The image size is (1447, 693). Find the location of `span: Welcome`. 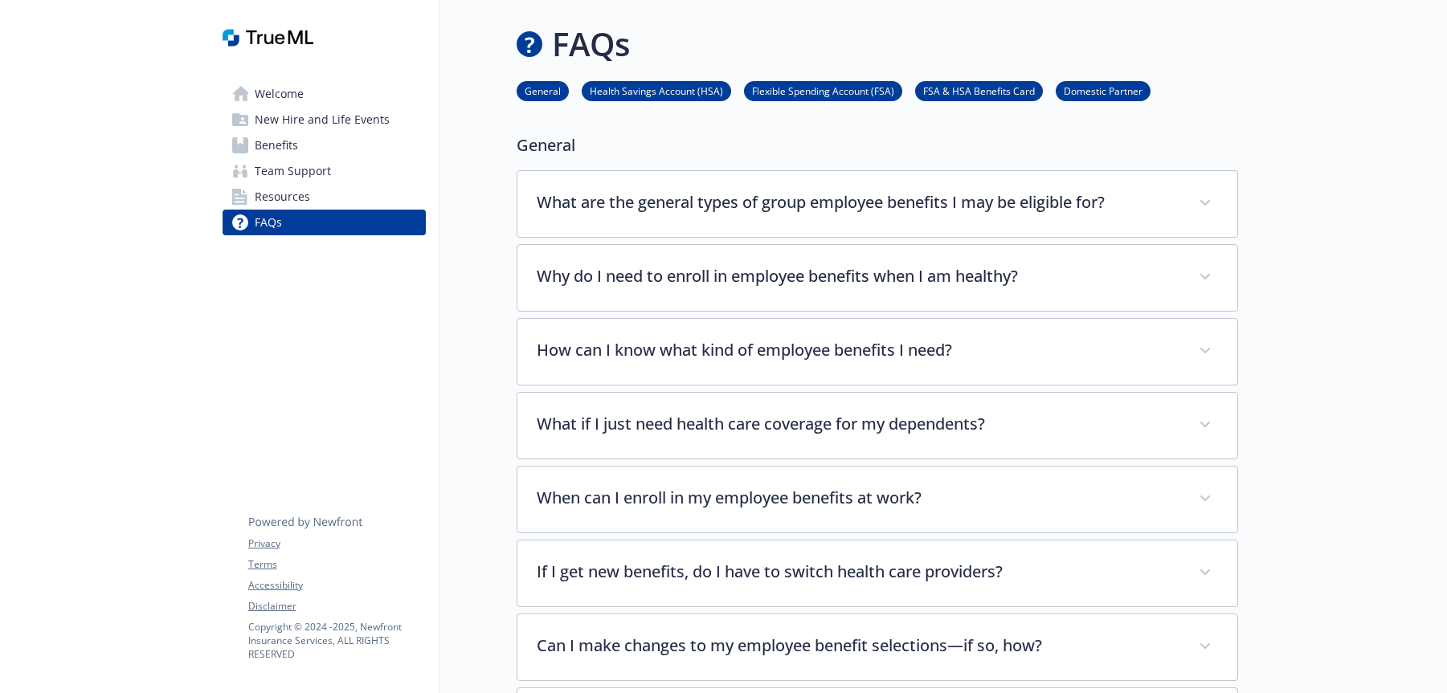

span: Welcome is located at coordinates (279, 94).